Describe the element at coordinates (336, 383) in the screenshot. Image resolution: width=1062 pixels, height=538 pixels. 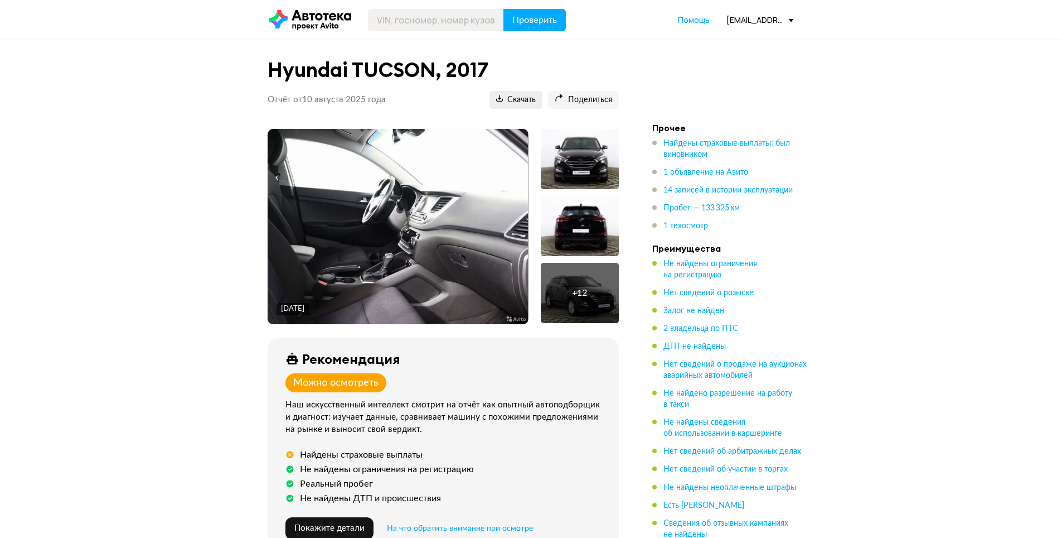
I see `div: Можно осмотреть` at that location.